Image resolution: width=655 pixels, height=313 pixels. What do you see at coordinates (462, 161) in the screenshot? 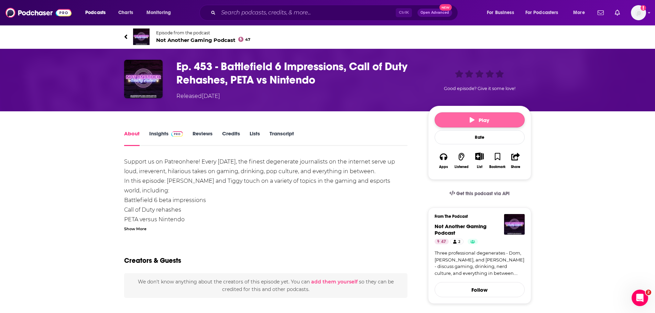
I see `button: Listened` at bounding box center [462, 161].